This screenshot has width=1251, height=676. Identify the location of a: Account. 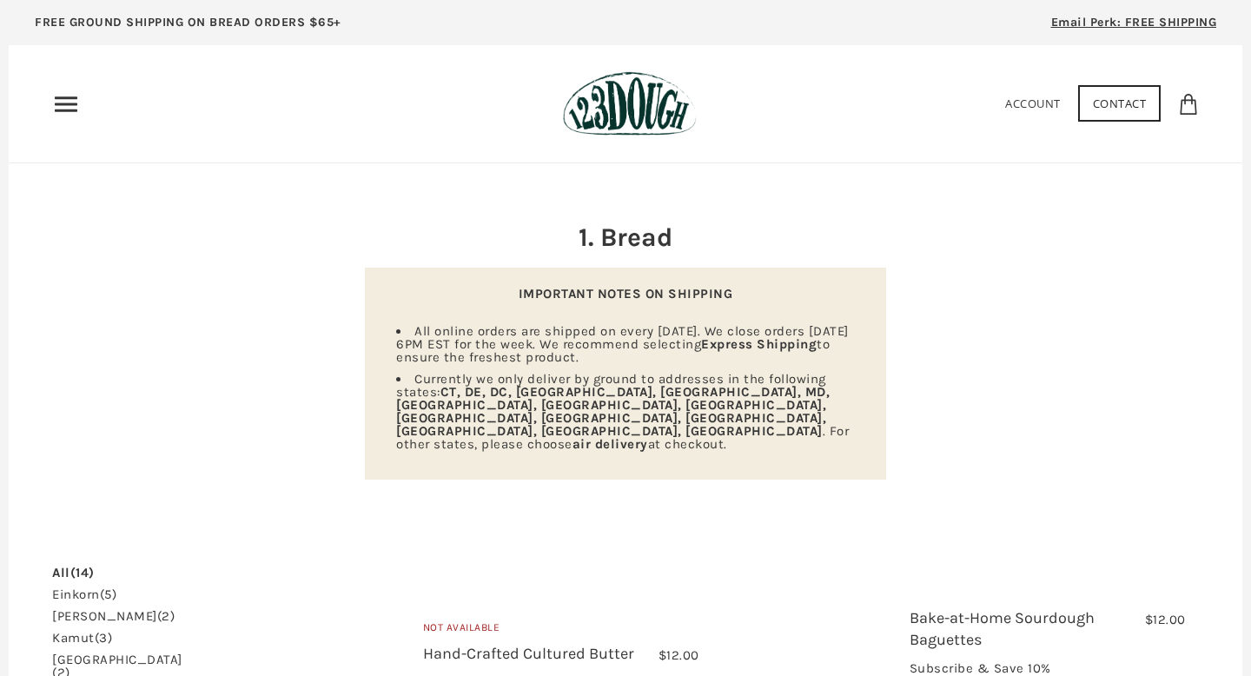
(1033, 103).